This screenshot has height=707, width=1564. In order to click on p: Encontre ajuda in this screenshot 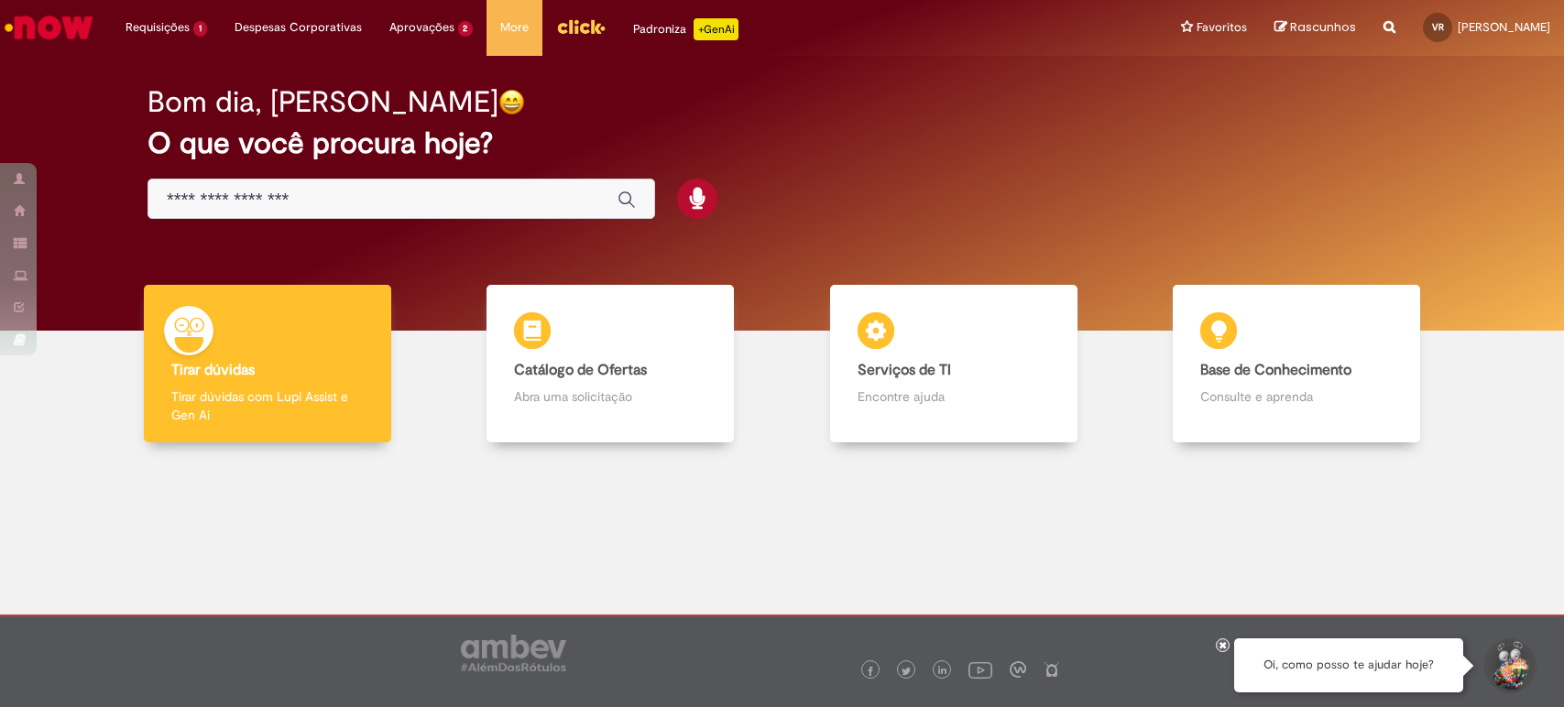, I will do `click(953, 397)`.